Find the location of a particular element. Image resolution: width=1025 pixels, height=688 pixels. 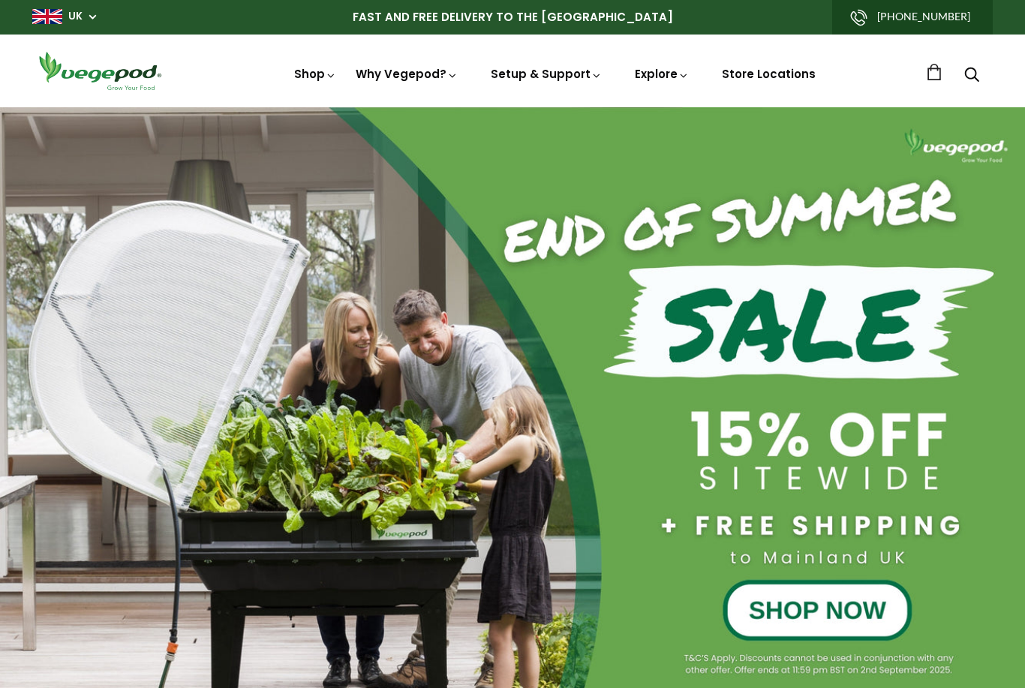

a: Setup & Support is located at coordinates (546, 74).